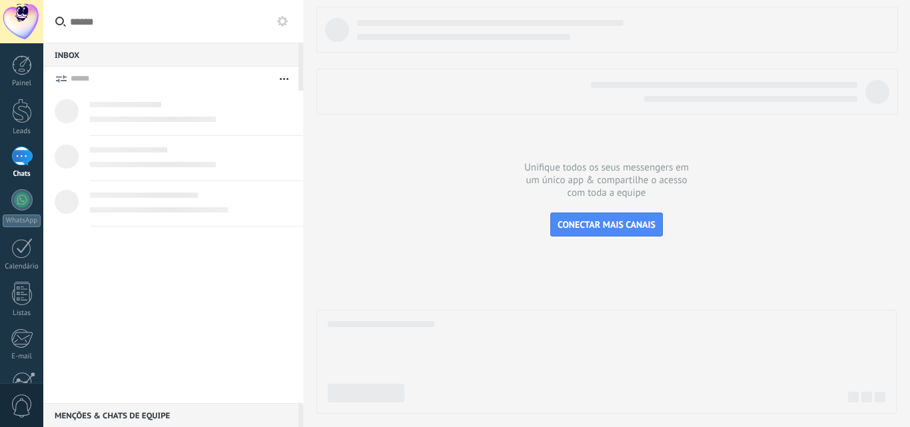 This screenshot has height=427, width=910. Describe the element at coordinates (171, 415) in the screenshot. I see `div: Menções & Chats de equipe` at that location.